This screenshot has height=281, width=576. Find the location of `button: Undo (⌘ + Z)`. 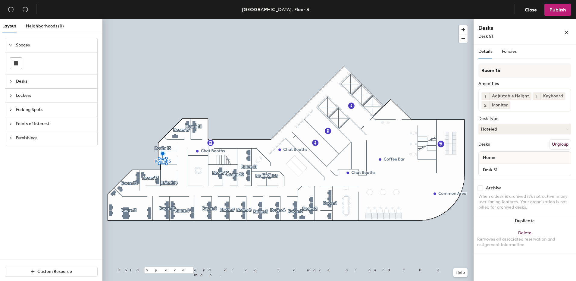

button: Undo (⌘ + Z) is located at coordinates (11, 10).